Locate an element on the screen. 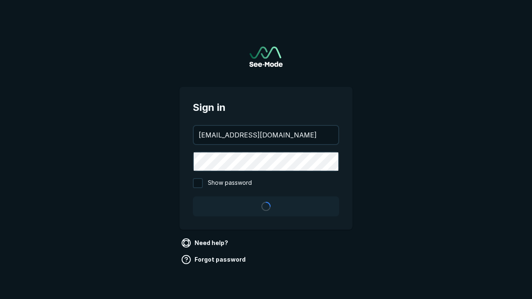 Image resolution: width=532 pixels, height=299 pixels. img: See-Mode Logo is located at coordinates (266, 57).